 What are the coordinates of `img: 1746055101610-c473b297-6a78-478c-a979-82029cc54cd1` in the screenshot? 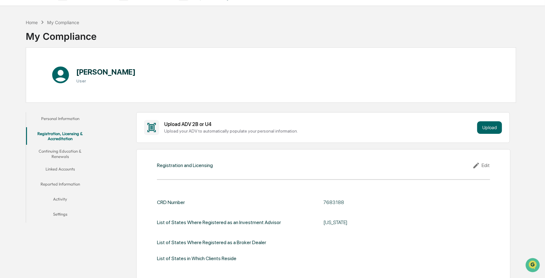 It's located at (12, 54).